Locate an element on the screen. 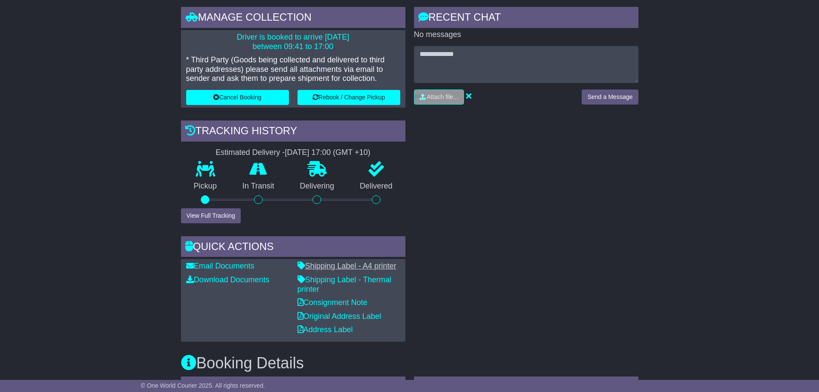 The image size is (819, 392). div: Tracking history is located at coordinates (293, 132).